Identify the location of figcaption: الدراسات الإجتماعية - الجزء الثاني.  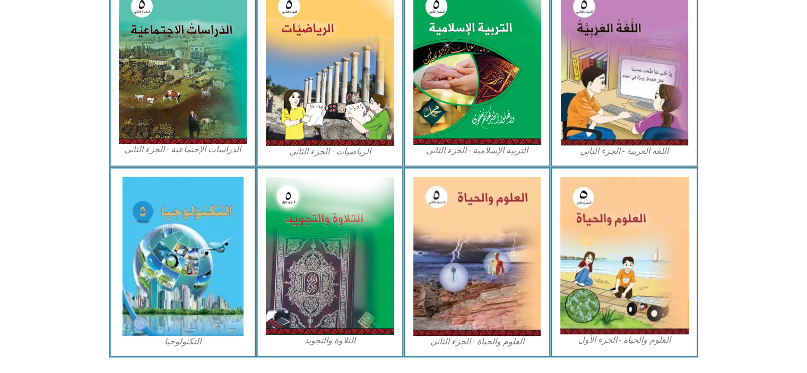
(183, 150).